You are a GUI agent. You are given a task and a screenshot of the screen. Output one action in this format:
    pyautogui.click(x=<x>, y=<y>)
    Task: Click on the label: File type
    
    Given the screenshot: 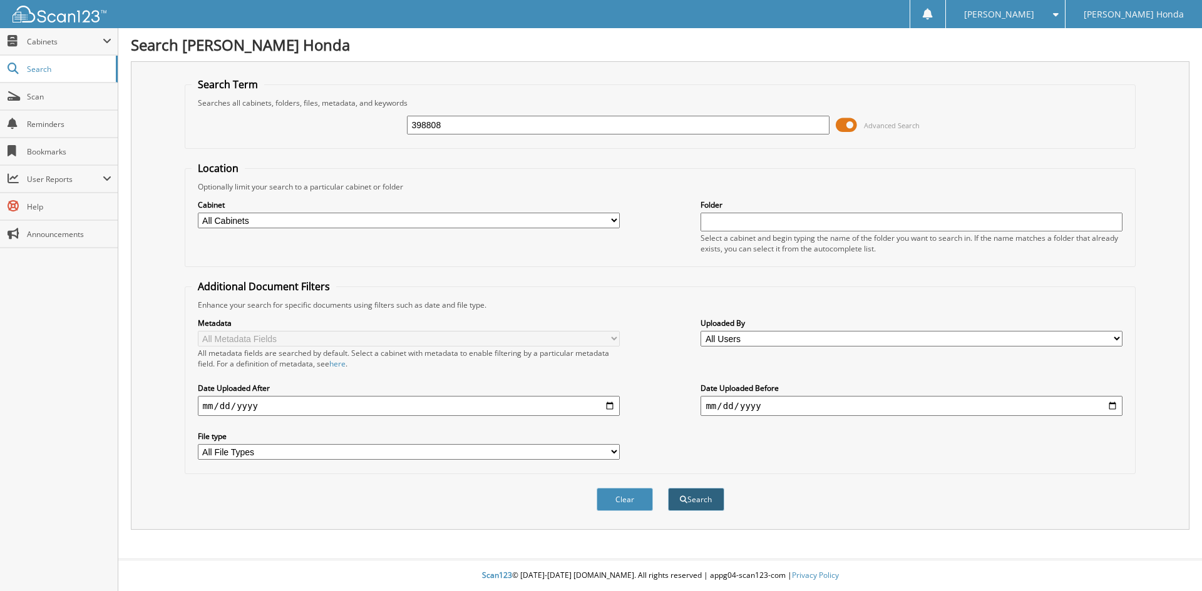 What is the action you would take?
    pyautogui.click(x=409, y=436)
    